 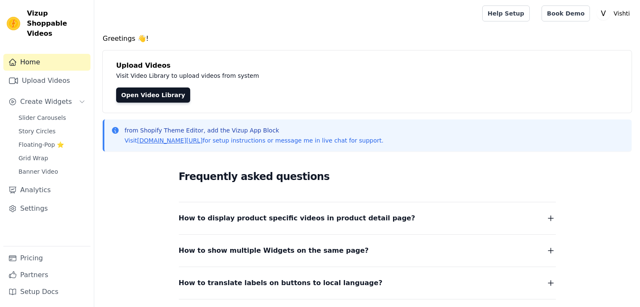 I want to click on span: How to display product specific videos in product detail page?, so click(x=297, y=218).